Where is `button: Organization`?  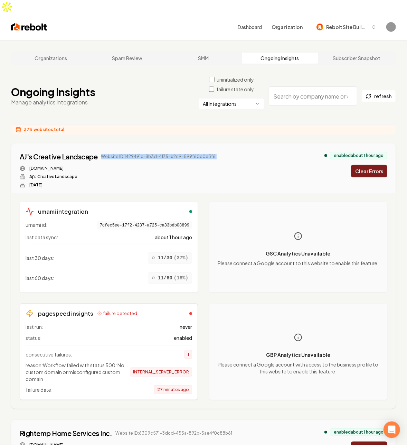
button: Organization is located at coordinates (287, 27).